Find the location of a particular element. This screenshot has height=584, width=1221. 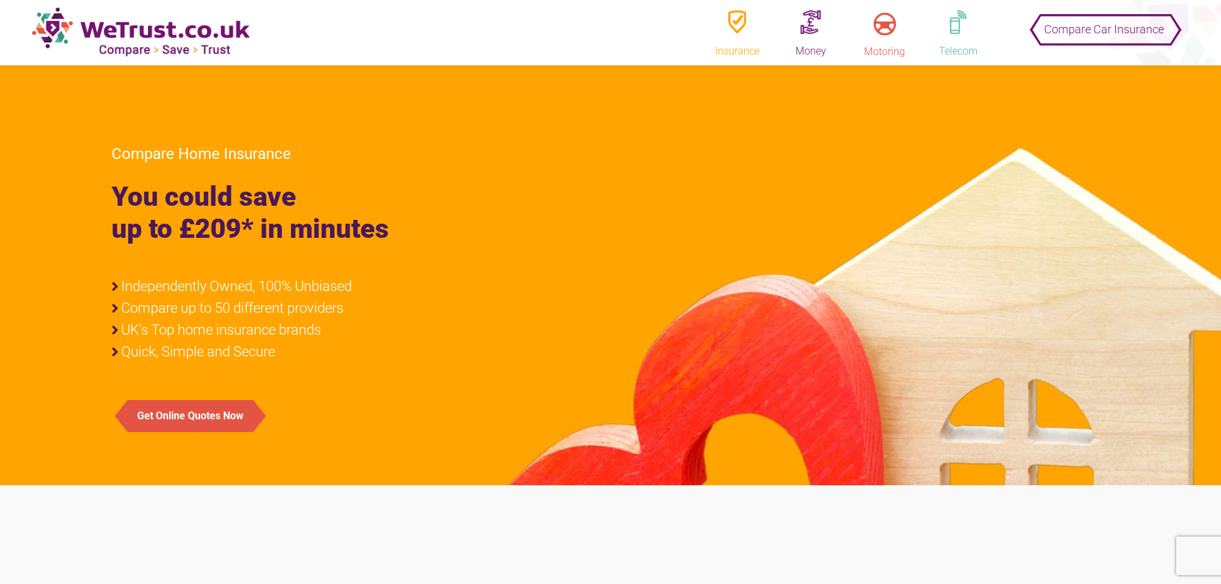

button: Compare Car Insurance is located at coordinates (1104, 24).